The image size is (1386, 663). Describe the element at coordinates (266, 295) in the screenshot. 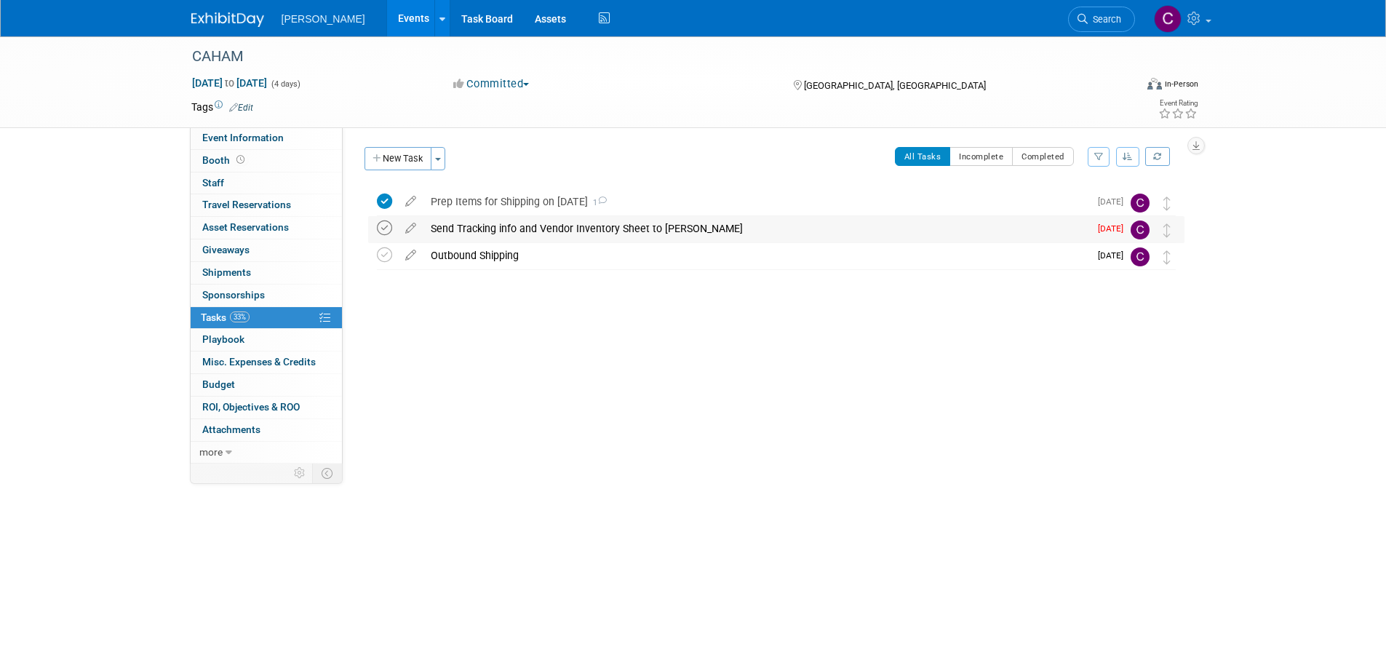

I see `a: Sponsorships` at that location.